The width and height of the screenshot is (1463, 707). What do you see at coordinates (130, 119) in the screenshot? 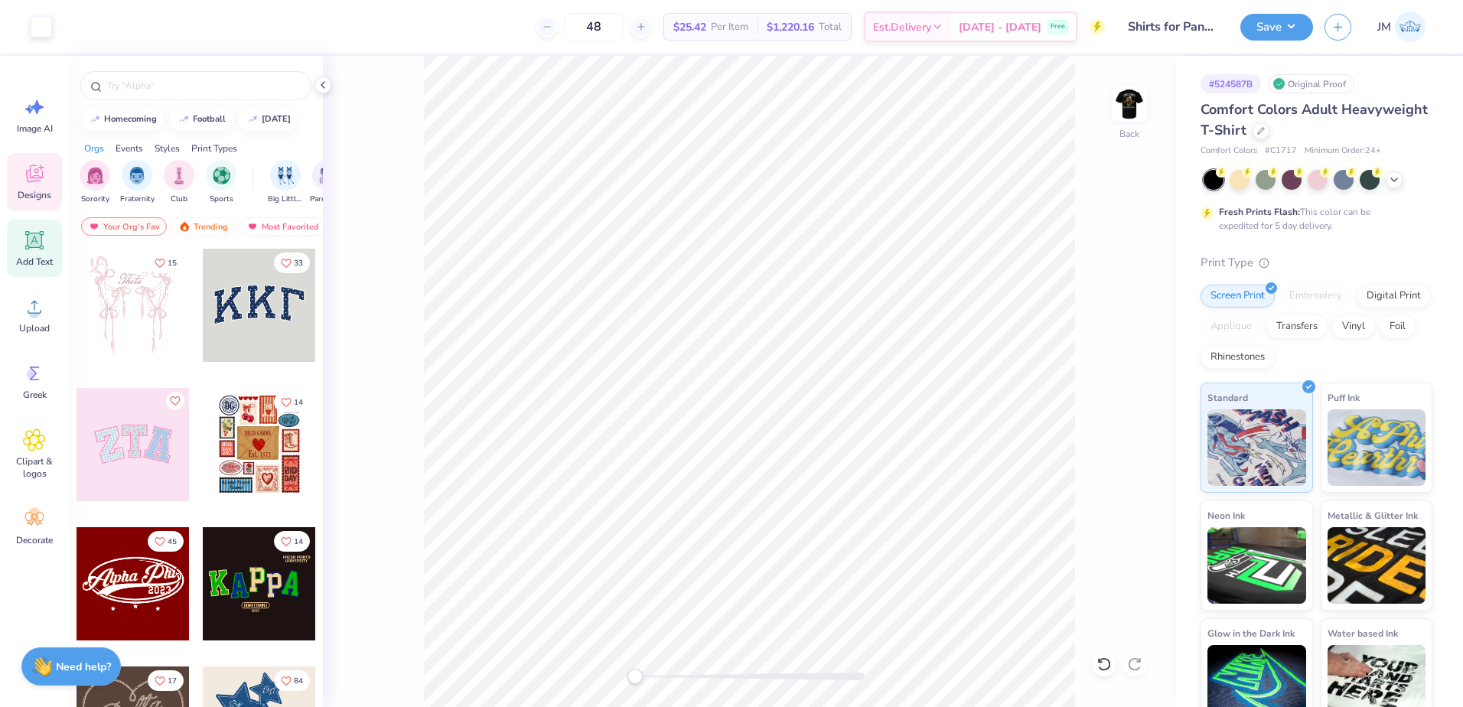
I see `div: homecoming` at bounding box center [130, 119].